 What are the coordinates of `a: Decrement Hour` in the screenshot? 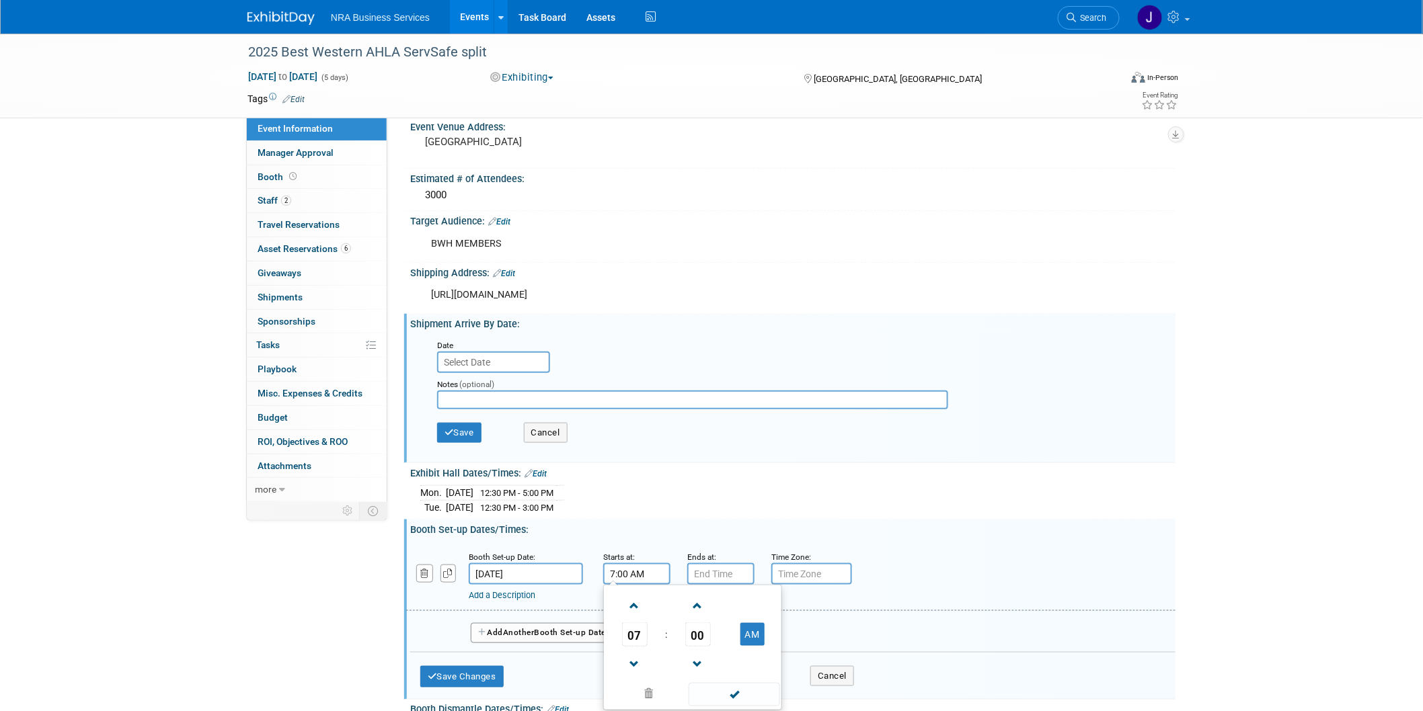 It's located at (635, 664).